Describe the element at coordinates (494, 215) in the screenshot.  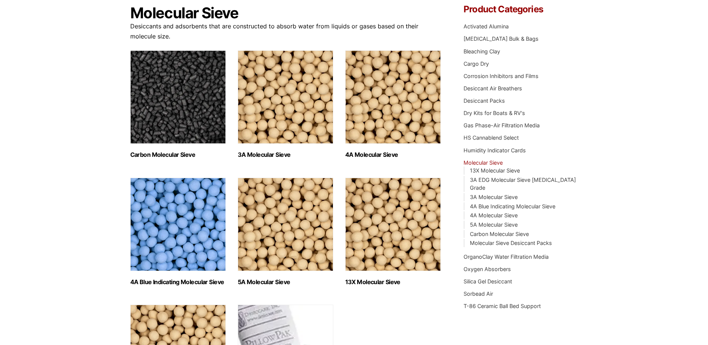
I see `a: 4A Molecular Sieve` at that location.